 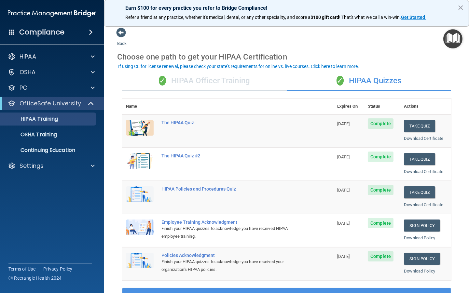 I want to click on div: Finish your HIPAA quizzes to acknowledge you have received your organization’s HIPAA policies., so click(x=231, y=266).